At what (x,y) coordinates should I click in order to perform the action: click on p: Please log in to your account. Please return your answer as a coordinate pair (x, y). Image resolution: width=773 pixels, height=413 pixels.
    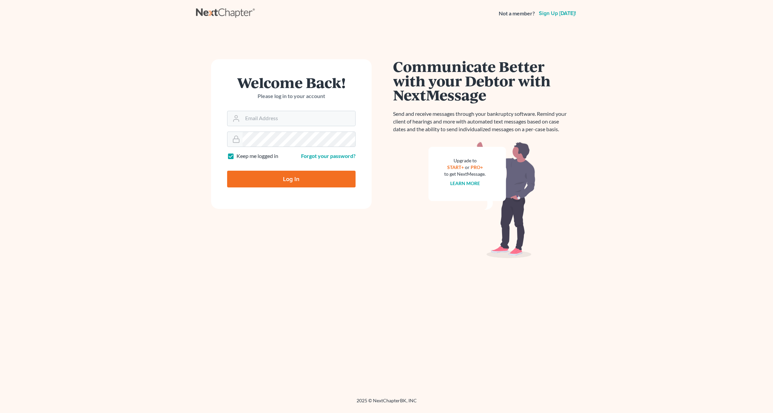
    Looking at the image, I should click on (291, 96).